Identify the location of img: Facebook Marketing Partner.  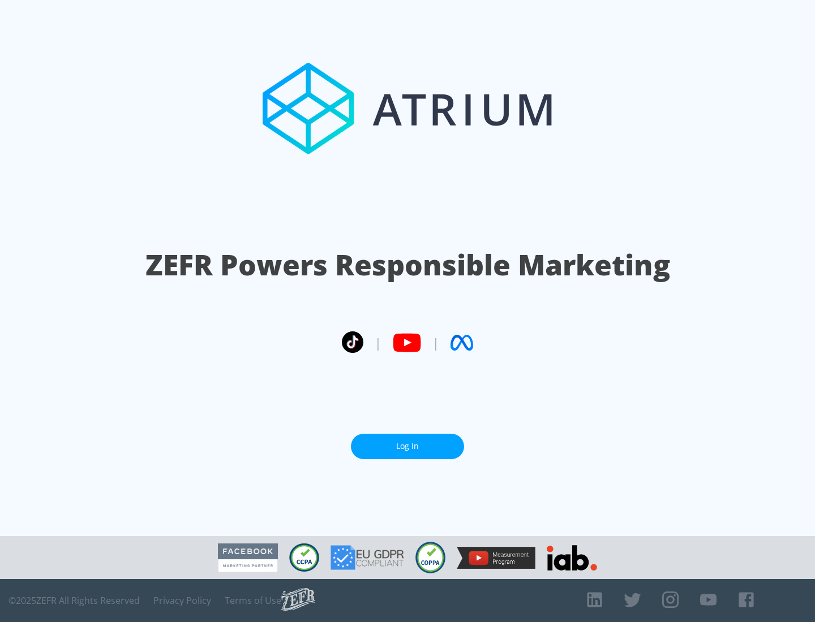
(248, 558).